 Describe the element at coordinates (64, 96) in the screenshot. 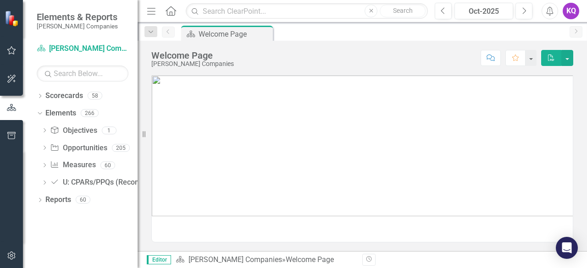

I see `a: Scorecards` at that location.